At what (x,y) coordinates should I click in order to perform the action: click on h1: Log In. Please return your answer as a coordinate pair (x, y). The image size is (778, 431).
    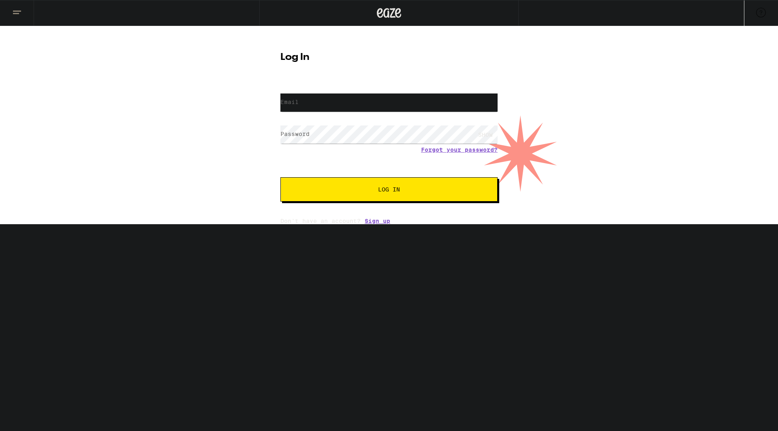
    Looking at the image, I should click on (389, 58).